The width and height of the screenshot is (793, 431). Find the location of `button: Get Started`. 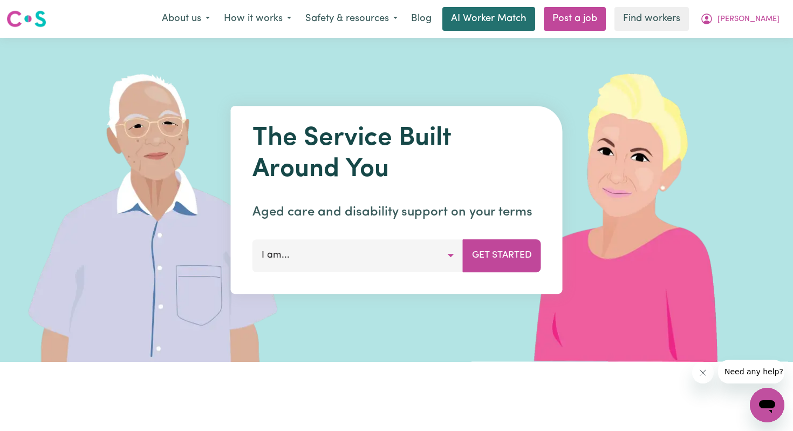

button: Get Started is located at coordinates (502, 255).